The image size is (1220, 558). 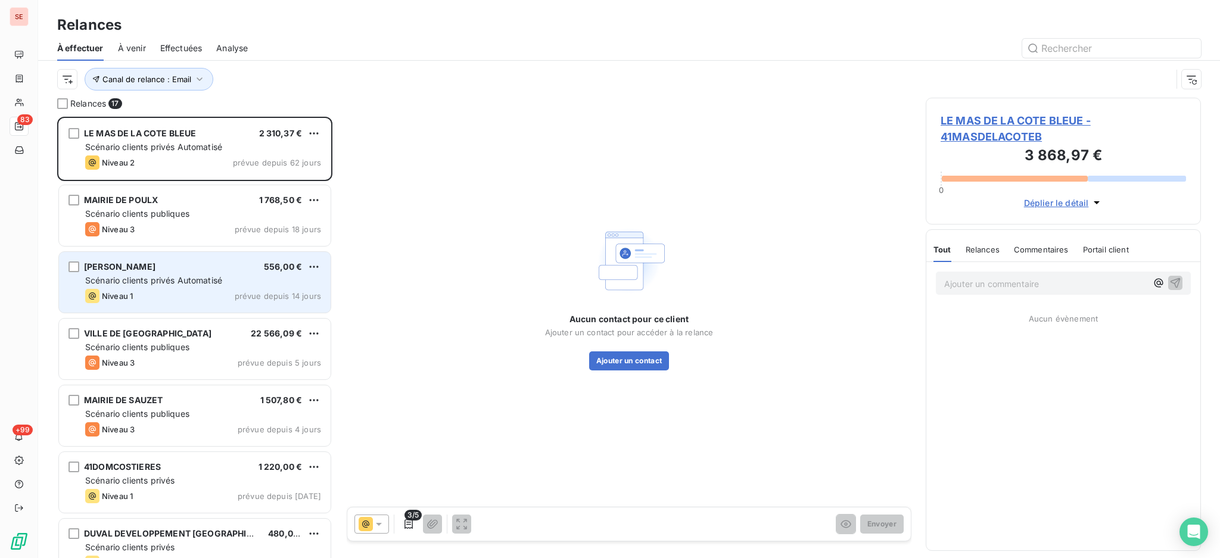 What do you see at coordinates (1194, 532) in the screenshot?
I see `div: Open Intercom Messenger` at bounding box center [1194, 532].